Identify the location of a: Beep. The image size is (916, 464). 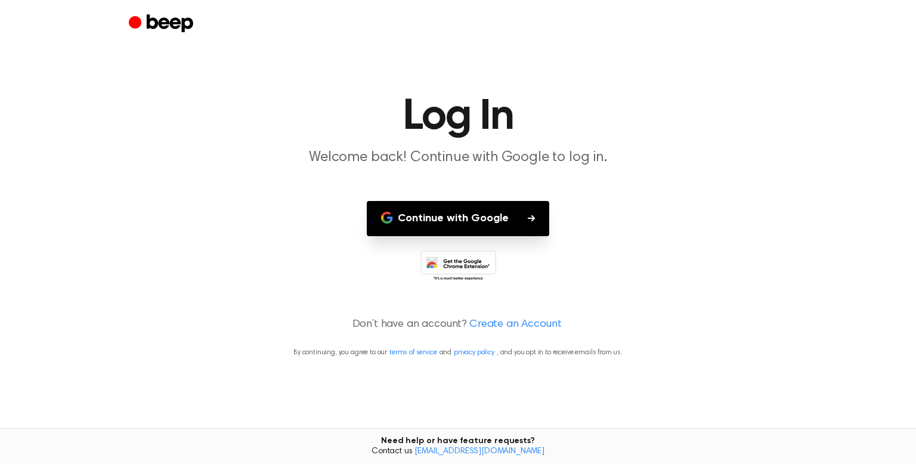
(162, 24).